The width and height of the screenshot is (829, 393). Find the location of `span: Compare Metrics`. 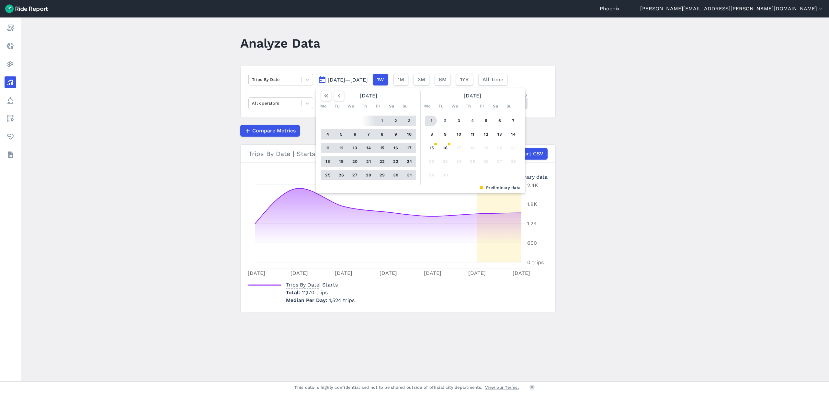

span: Compare Metrics is located at coordinates (274, 131).